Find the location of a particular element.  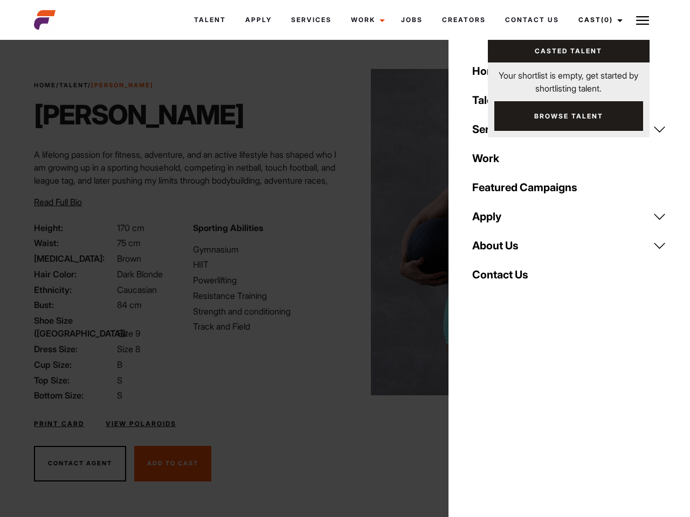

li: Gymnasium is located at coordinates (266, 250).